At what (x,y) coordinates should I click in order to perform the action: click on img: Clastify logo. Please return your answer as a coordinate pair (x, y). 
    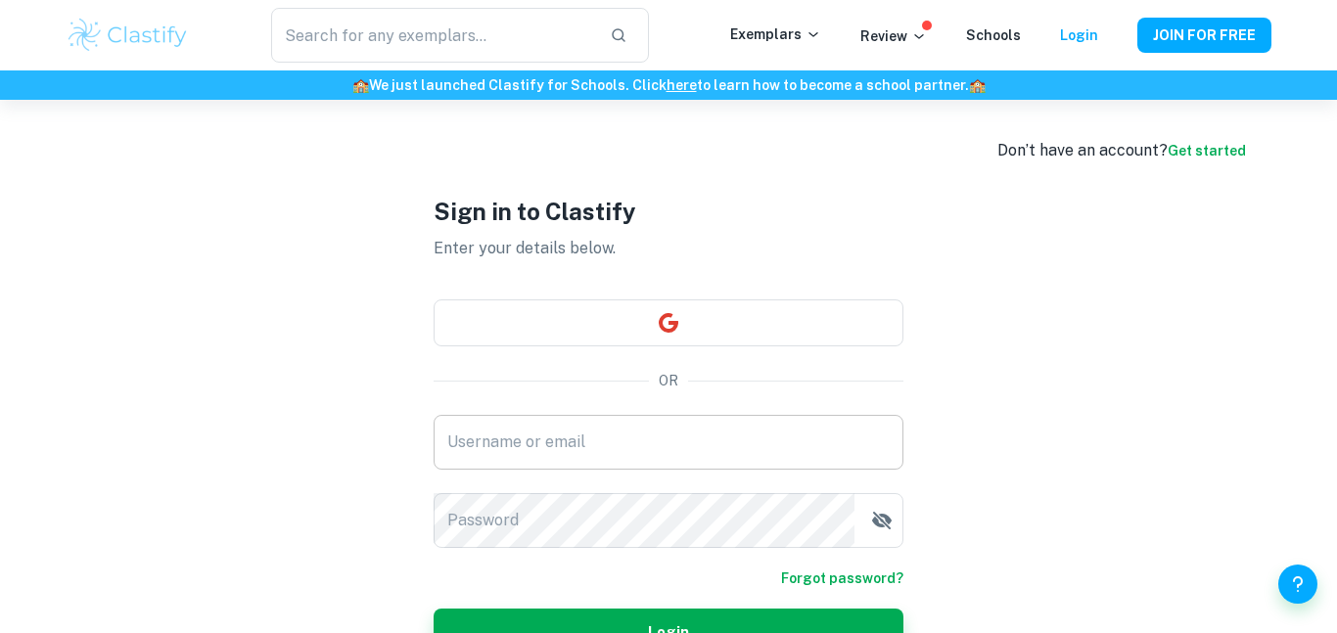
    Looking at the image, I should click on (127, 35).